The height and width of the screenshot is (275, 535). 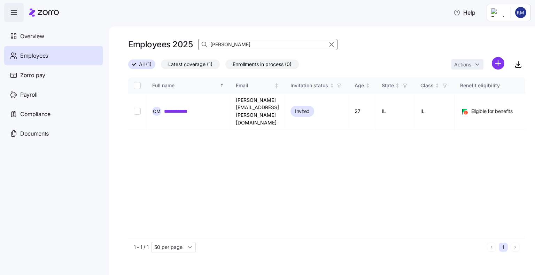 I want to click on button: Actions, so click(x=467, y=64).